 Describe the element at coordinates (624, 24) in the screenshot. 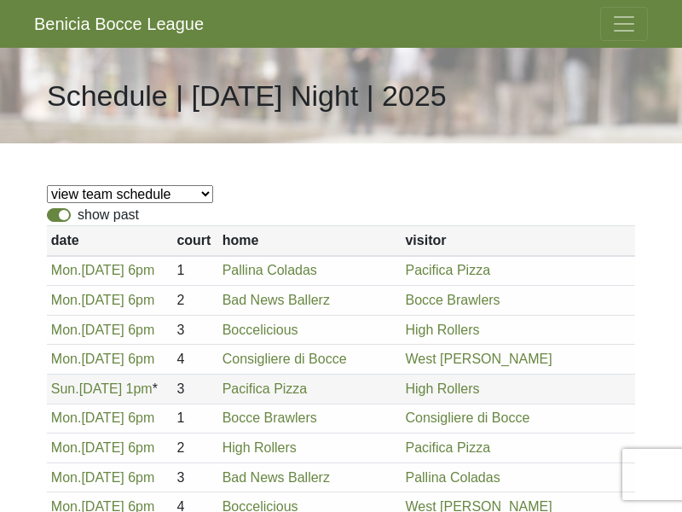

I see `button: Toggle navigation` at that location.